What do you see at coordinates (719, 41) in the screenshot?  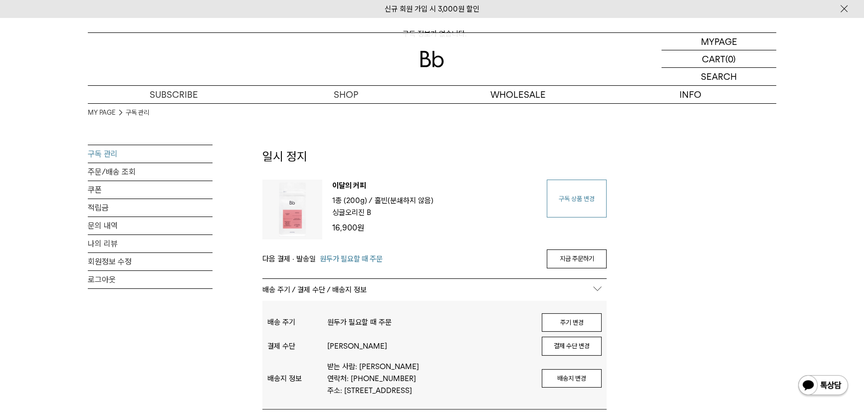 I see `a: MYPAGE` at bounding box center [719, 41].